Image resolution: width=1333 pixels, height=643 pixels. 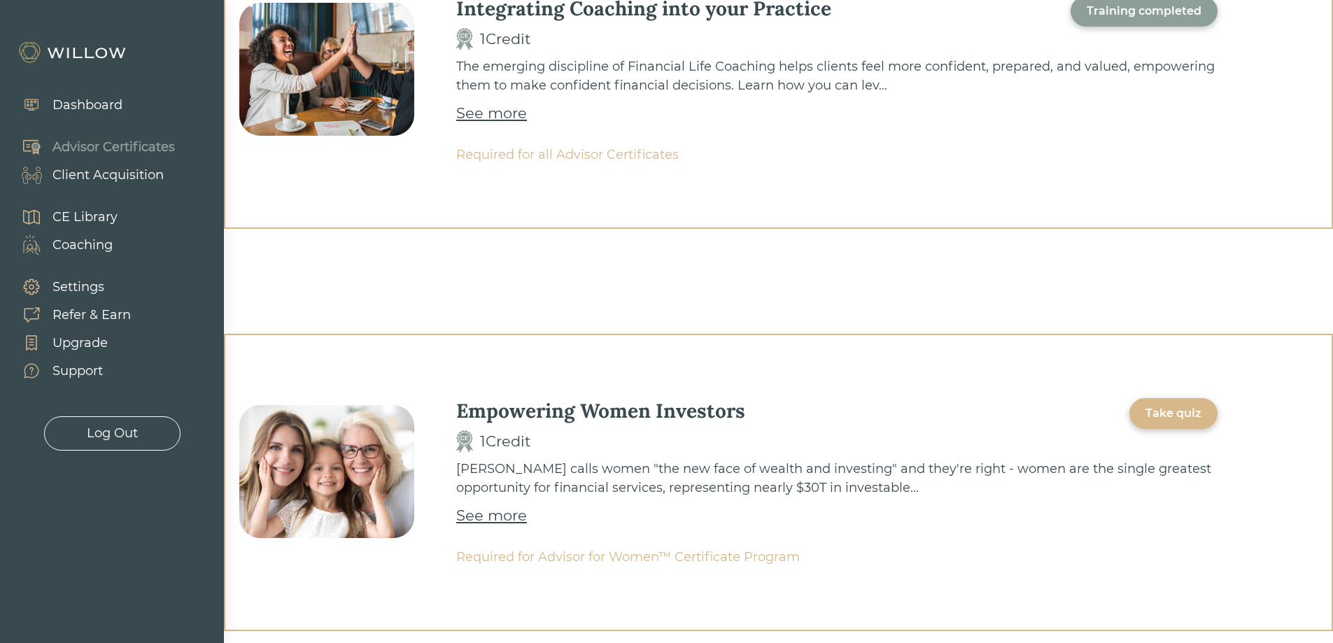 I want to click on a: Refer & Earn, so click(x=69, y=315).